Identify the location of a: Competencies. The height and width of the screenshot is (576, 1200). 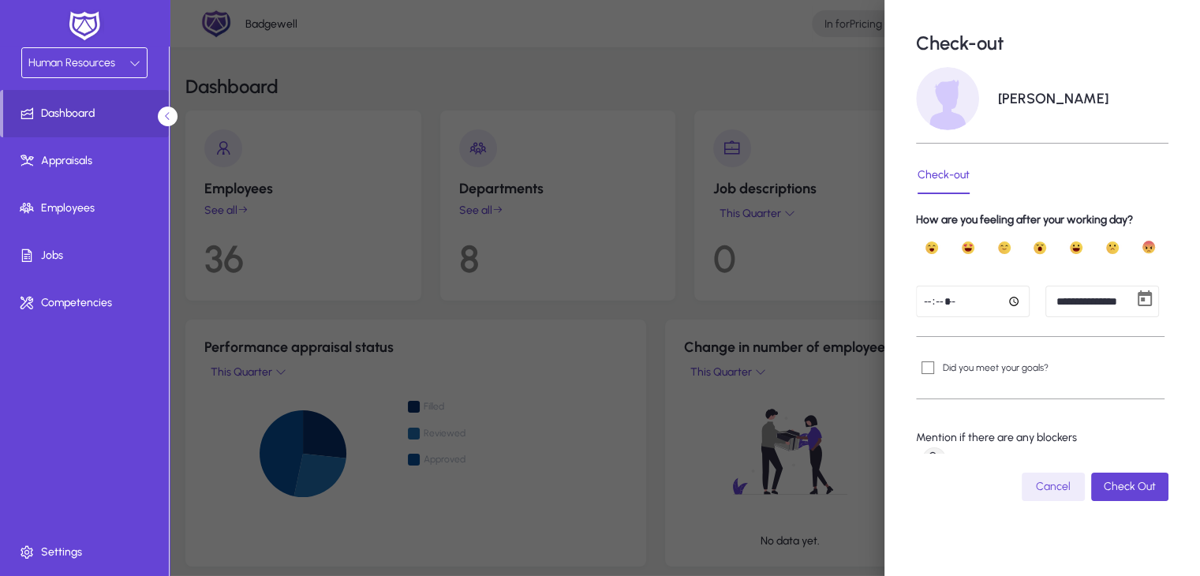
(88, 303).